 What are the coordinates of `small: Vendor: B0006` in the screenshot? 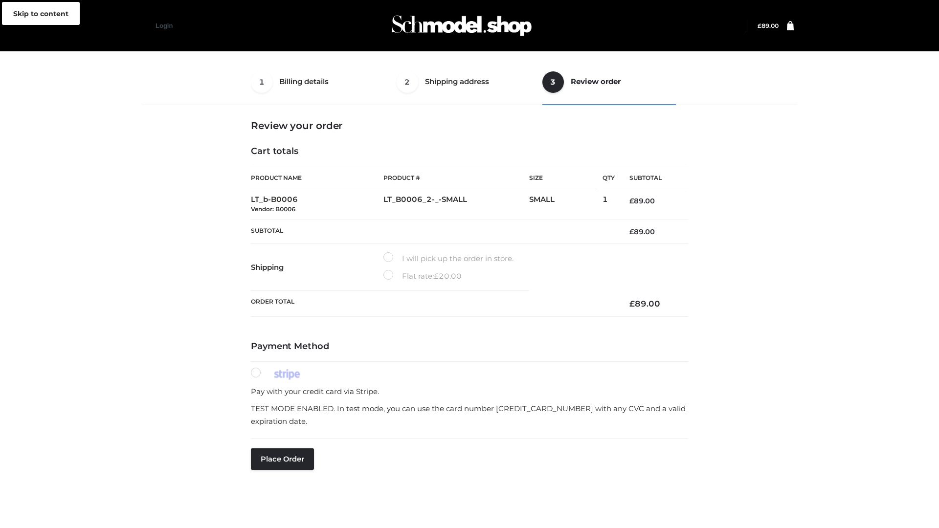 It's located at (273, 209).